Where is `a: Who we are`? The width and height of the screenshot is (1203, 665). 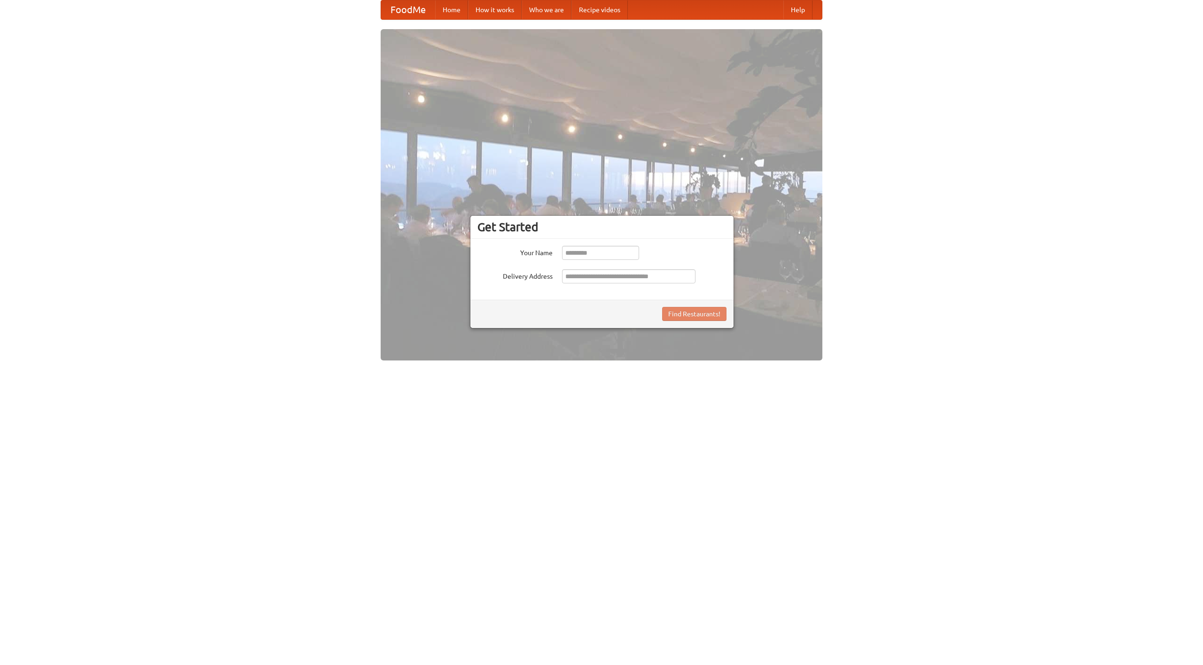
a: Who we are is located at coordinates (547, 10).